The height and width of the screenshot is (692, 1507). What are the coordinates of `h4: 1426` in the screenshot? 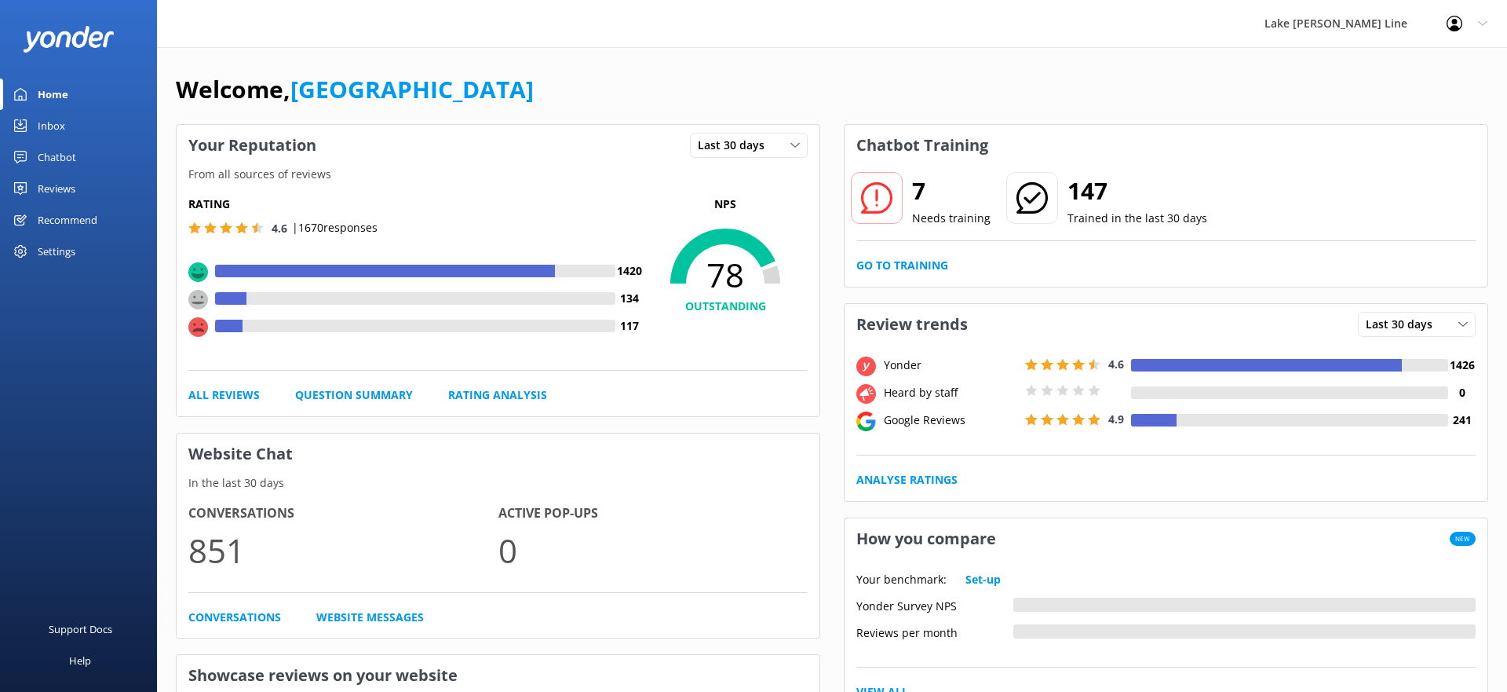 It's located at (1462, 365).